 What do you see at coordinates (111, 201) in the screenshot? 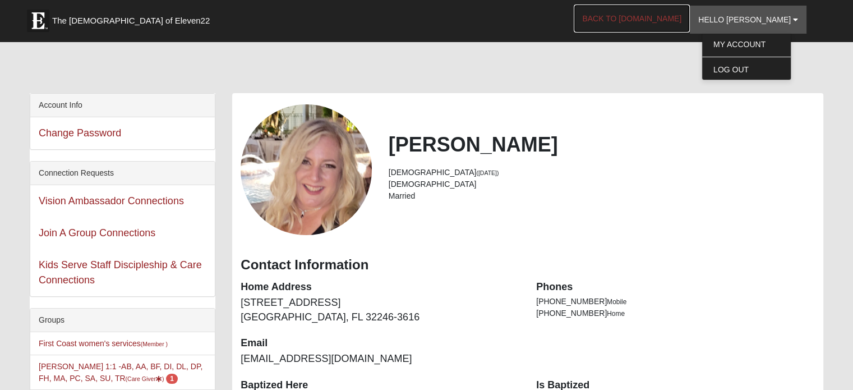
I see `a: Vision Ambassador Connections` at bounding box center [111, 201].